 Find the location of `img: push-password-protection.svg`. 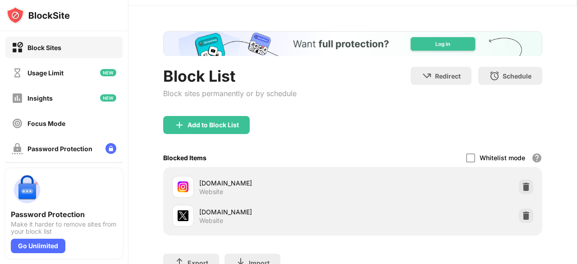

img: push-password-protection.svg is located at coordinates (27, 190).